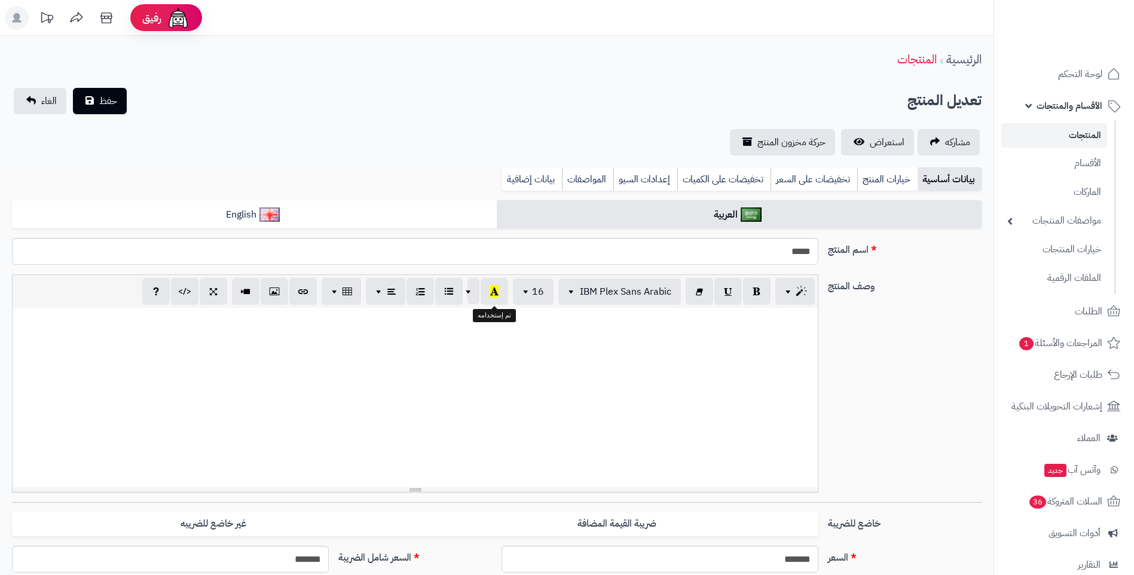  Describe the element at coordinates (152, 18) in the screenshot. I see `span: رفيق` at that location.